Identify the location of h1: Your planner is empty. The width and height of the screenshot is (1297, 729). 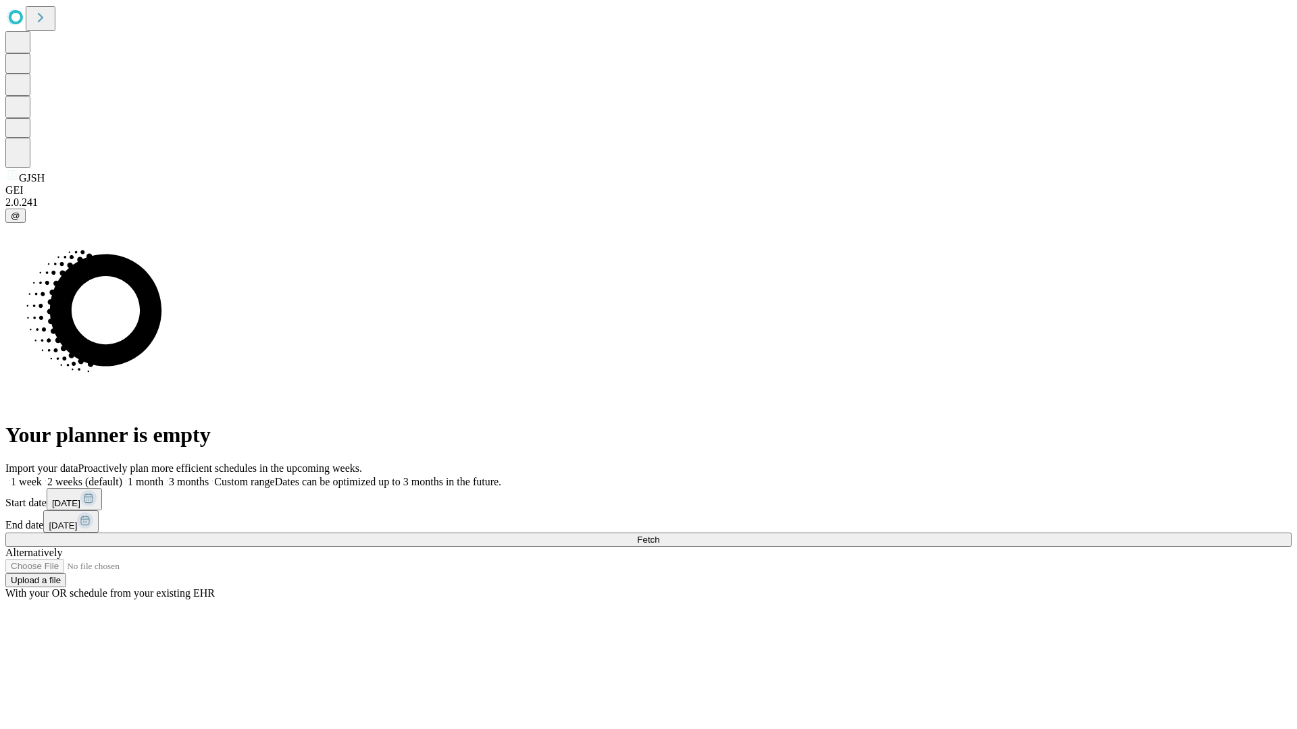
(648, 435).